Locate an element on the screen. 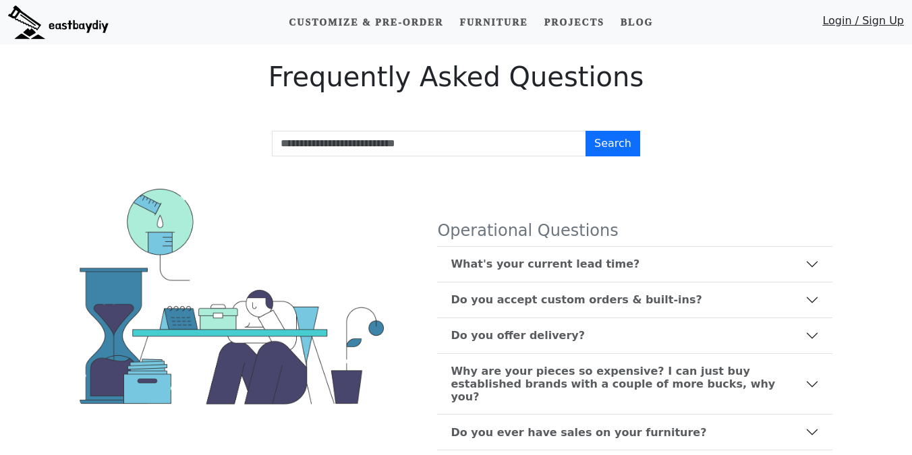 This screenshot has height=455, width=912. b: What's your current lead time? is located at coordinates (545, 264).